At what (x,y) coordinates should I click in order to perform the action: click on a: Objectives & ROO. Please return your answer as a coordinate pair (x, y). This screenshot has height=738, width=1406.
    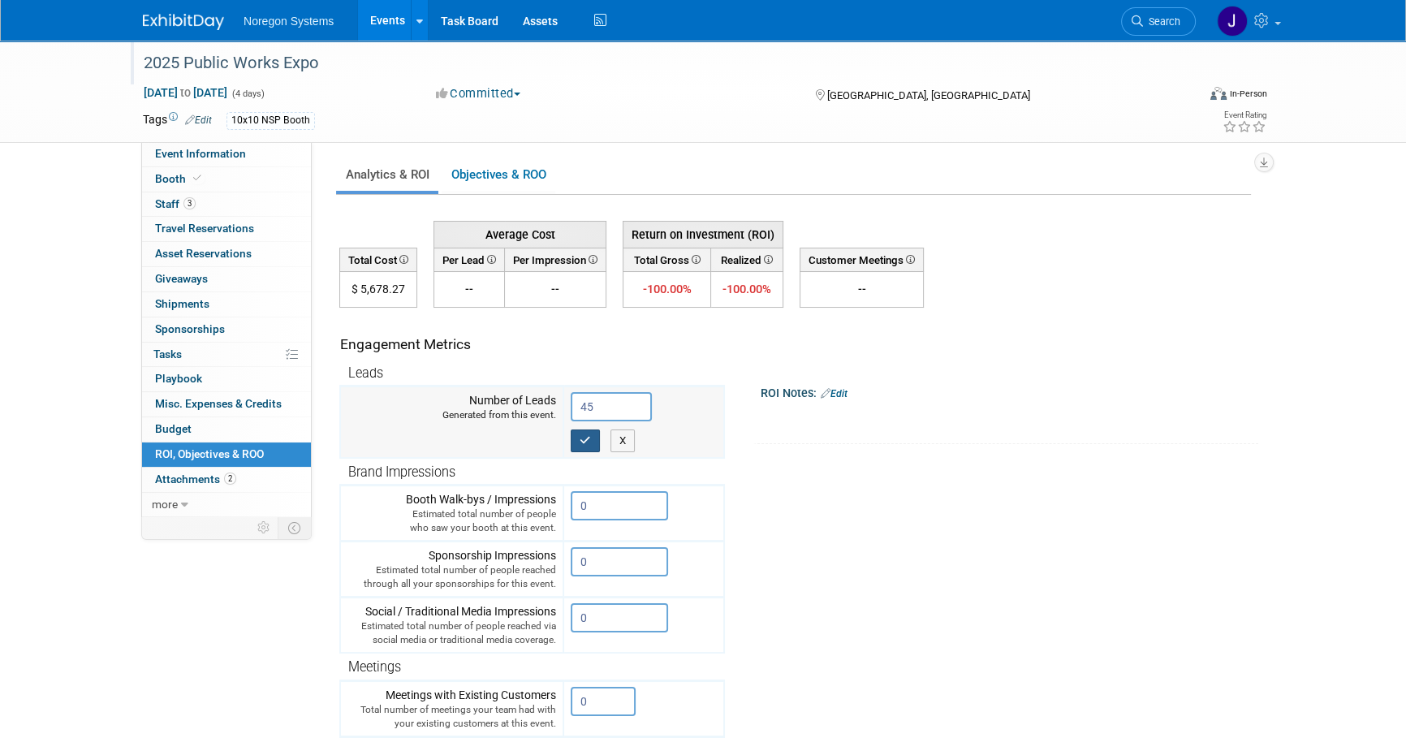
    Looking at the image, I should click on (499, 175).